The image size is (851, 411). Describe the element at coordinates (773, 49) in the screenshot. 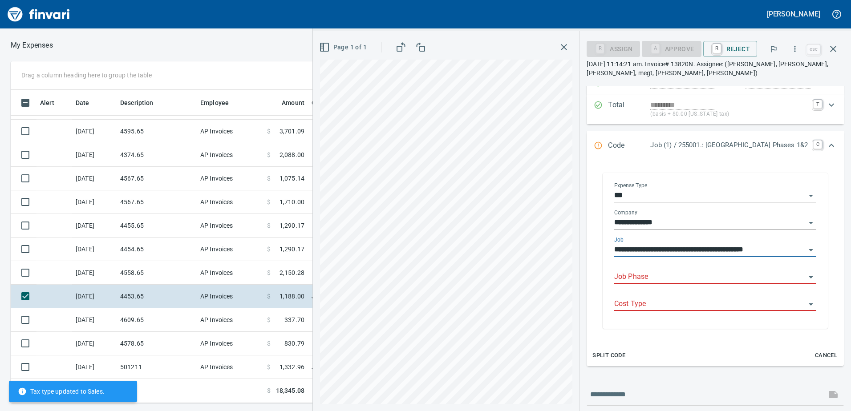

I see `button: Flag` at that location.